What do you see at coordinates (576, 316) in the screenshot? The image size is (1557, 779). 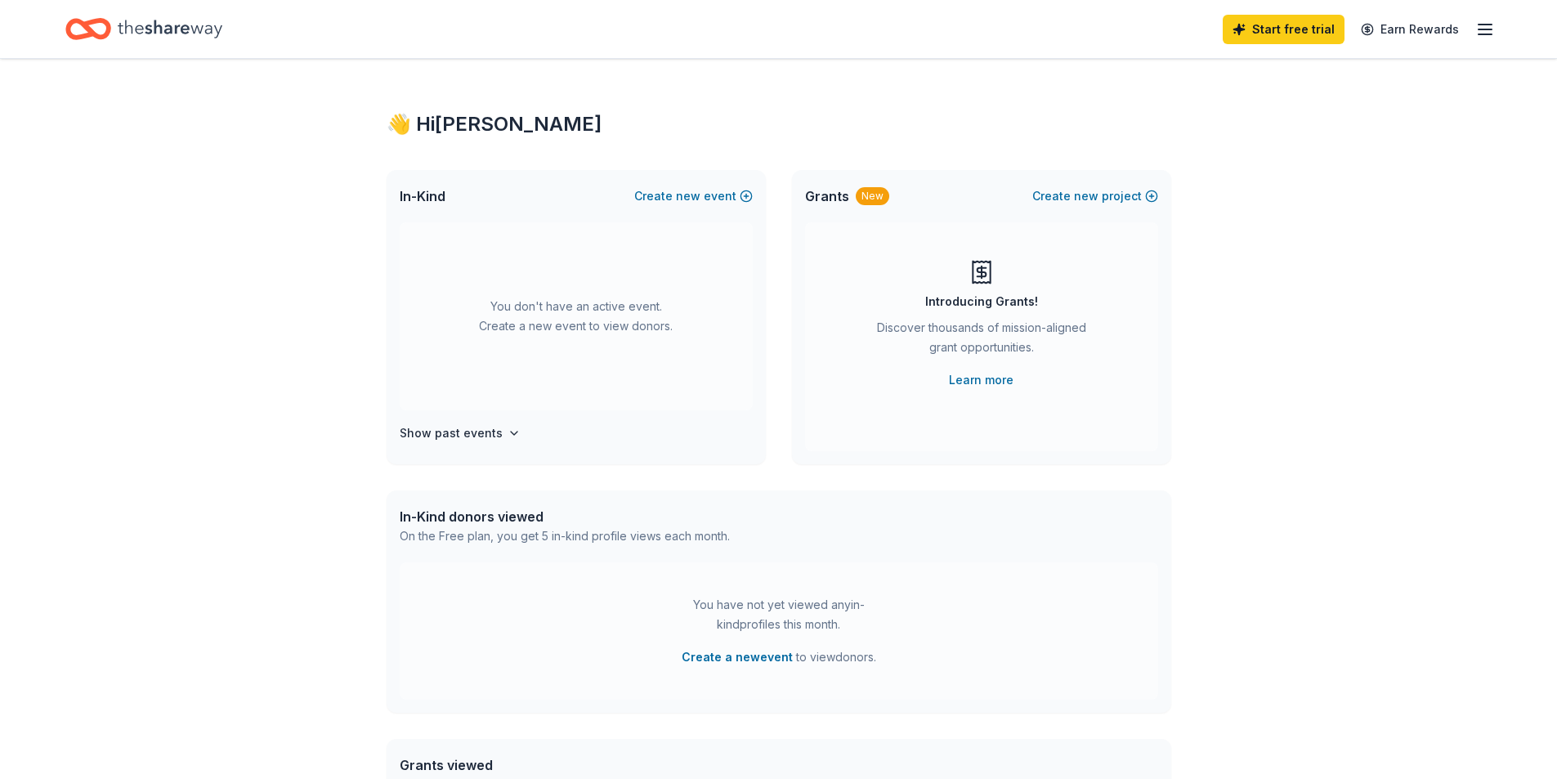 I see `div: You don't have an active event. Create a new event to view donors.` at bounding box center [576, 316].